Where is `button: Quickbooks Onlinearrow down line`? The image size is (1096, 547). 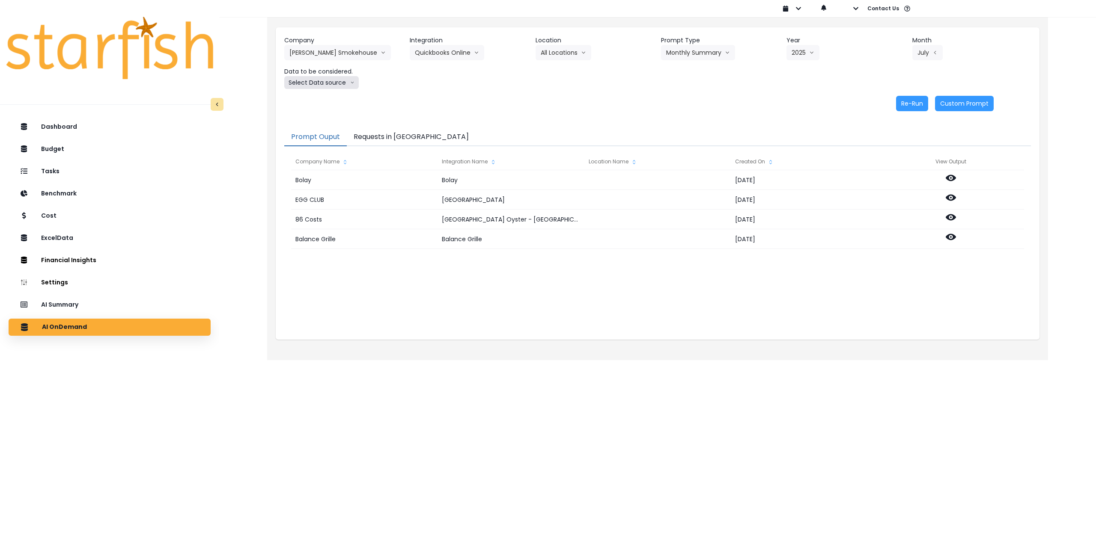
button: Quickbooks Onlinearrow down line is located at coordinates (447, 53).